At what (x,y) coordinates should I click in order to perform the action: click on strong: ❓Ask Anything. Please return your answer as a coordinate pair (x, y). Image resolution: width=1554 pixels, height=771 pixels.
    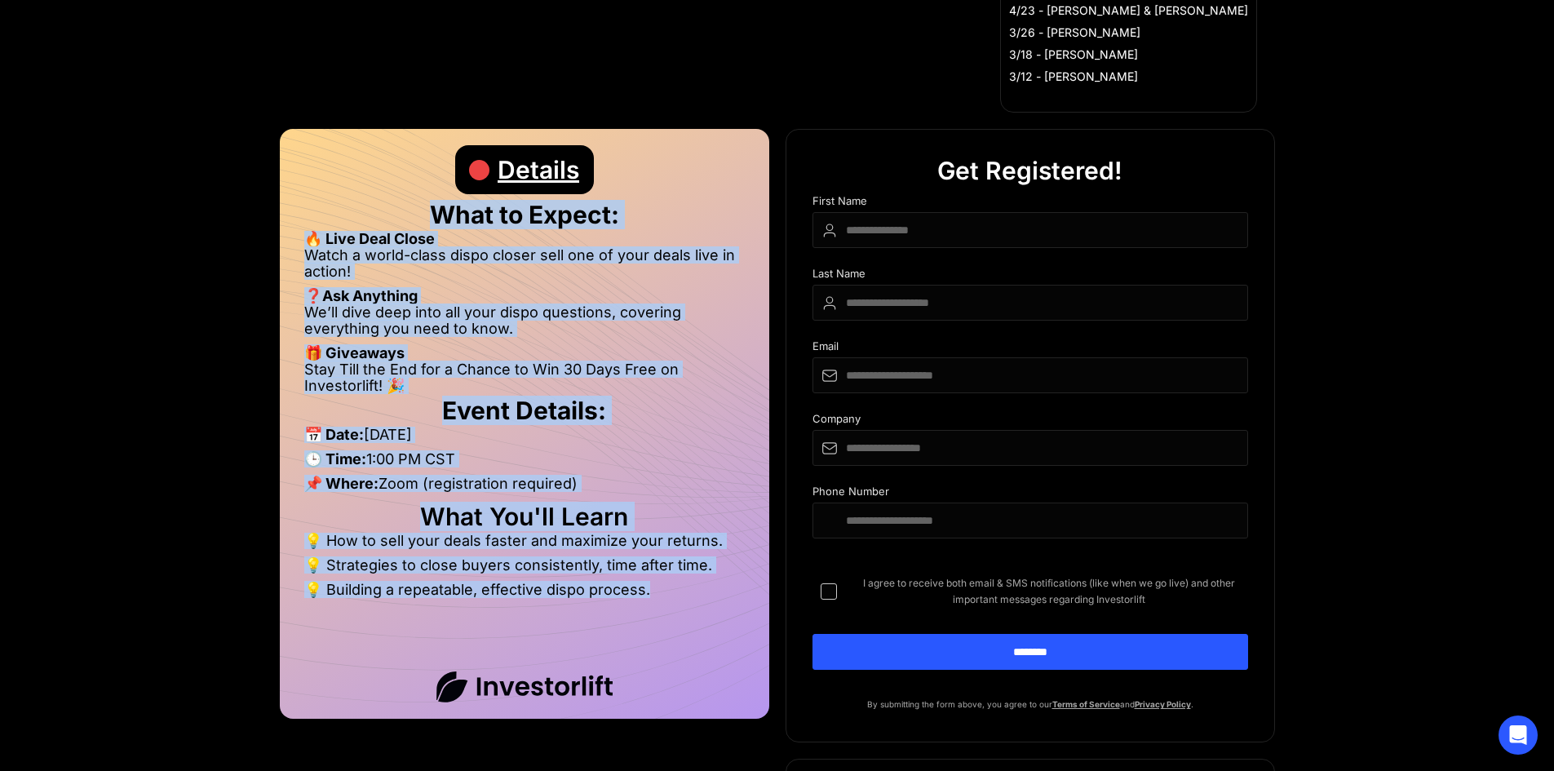
    Looking at the image, I should click on (361, 295).